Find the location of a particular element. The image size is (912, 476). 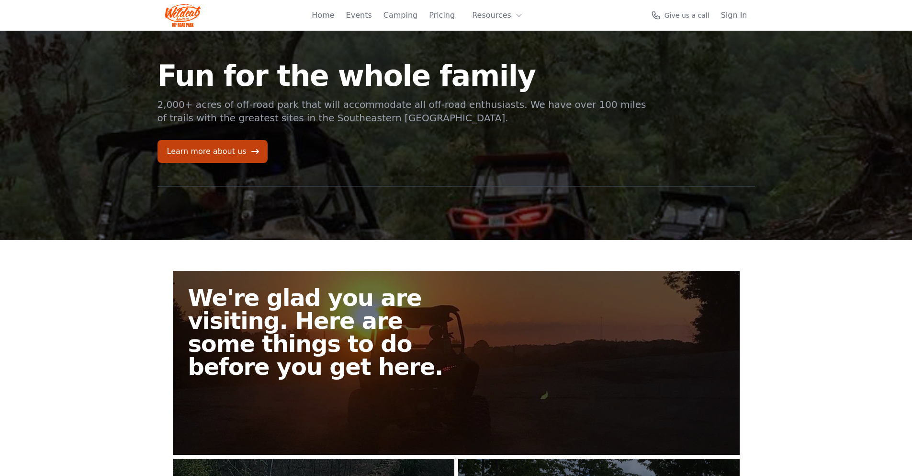

span: Give us a call is located at coordinates (687, 15).